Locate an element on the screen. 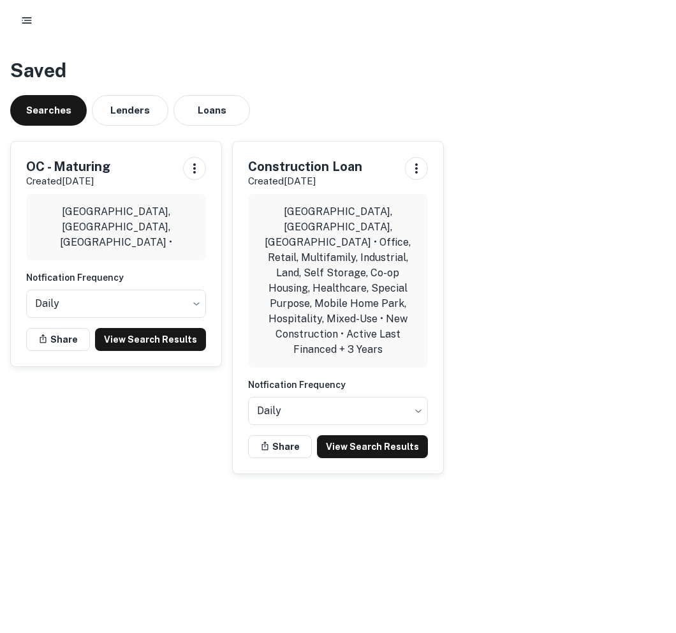 The height and width of the screenshot is (633, 676). h3: Saved is located at coordinates (338, 70).